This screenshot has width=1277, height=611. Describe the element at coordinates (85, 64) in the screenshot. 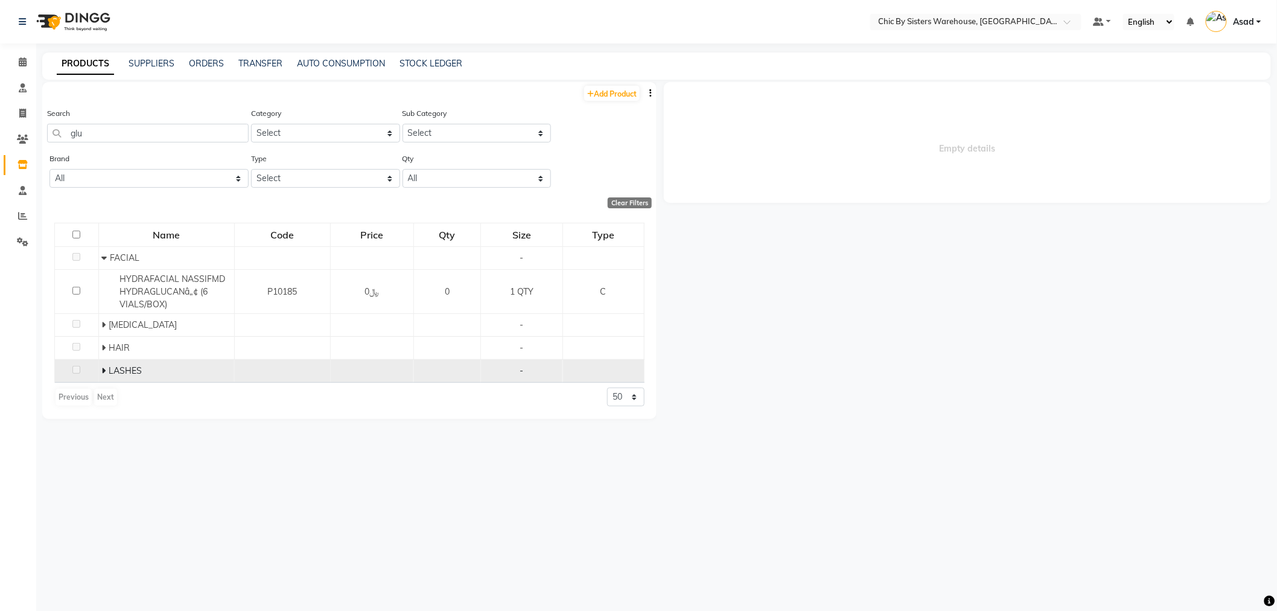

I see `a: PRODUCTS` at that location.